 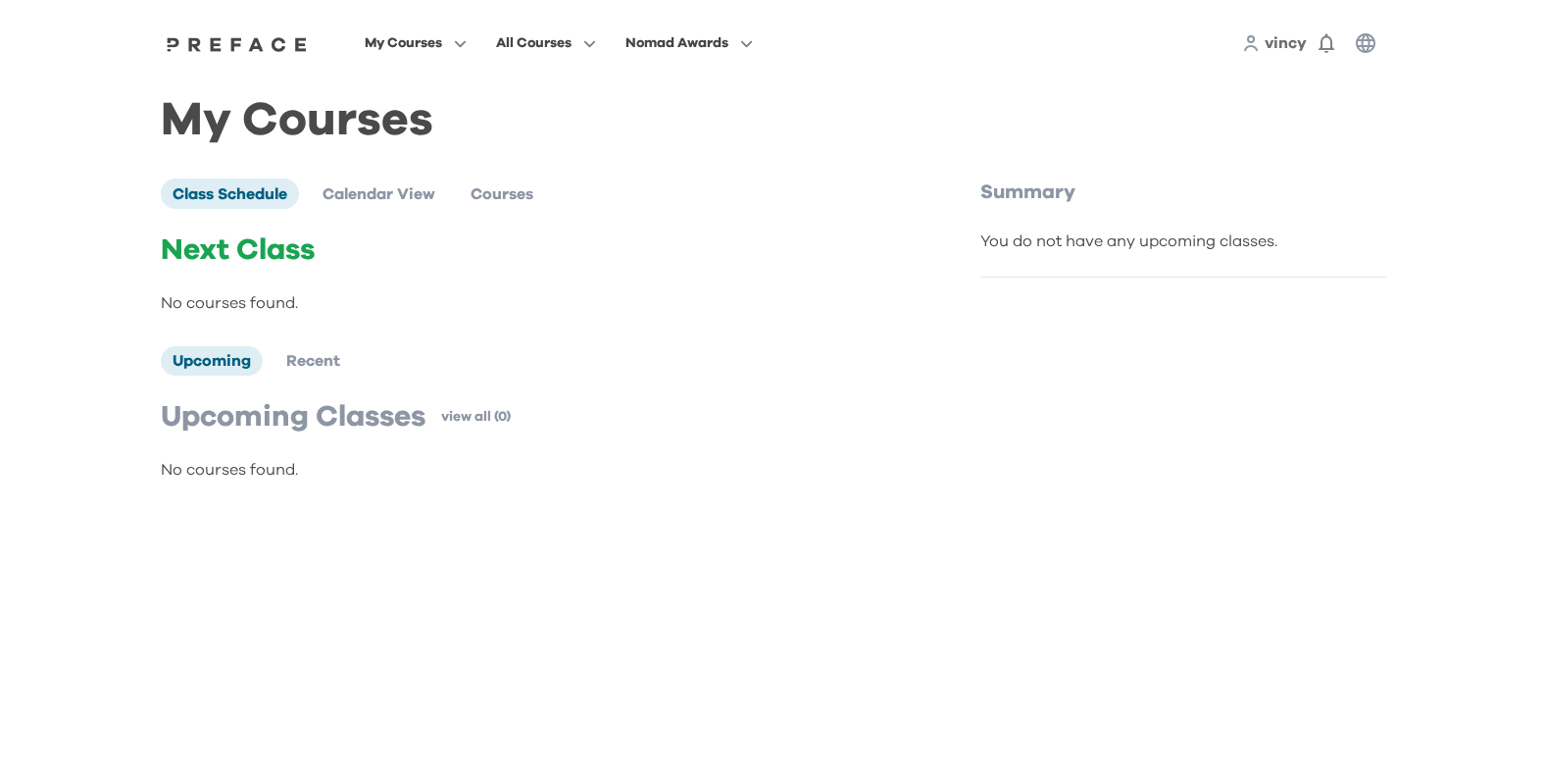 What do you see at coordinates (403, 43) in the screenshot?
I see `span: My Courses` at bounding box center [403, 43].